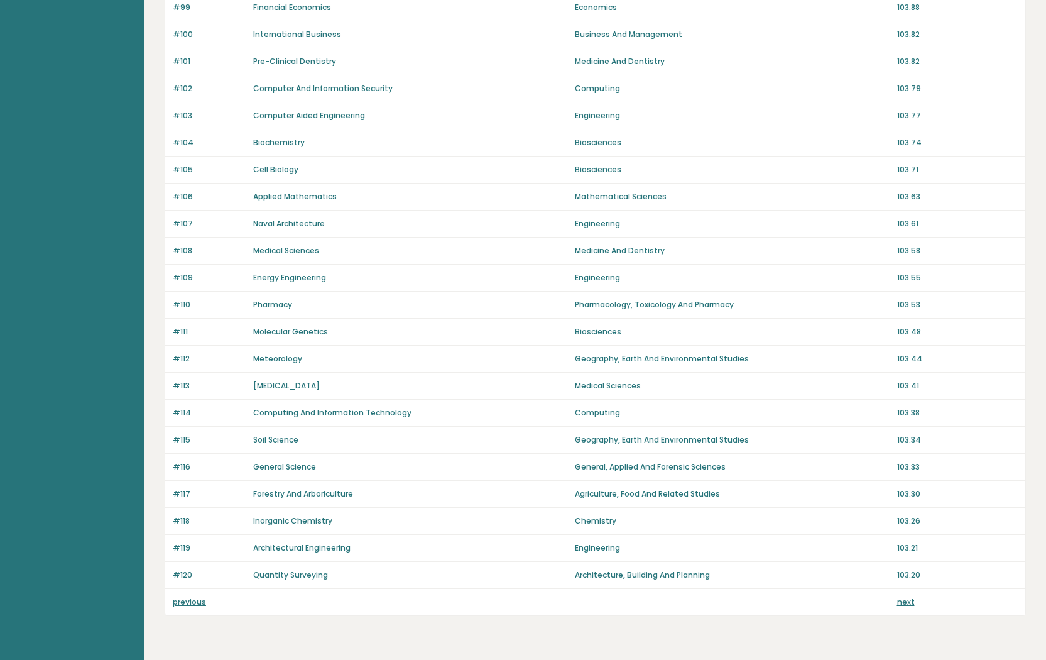 The image size is (1046, 660). Describe the element at coordinates (958, 143) in the screenshot. I see `p: 103.74` at that location.